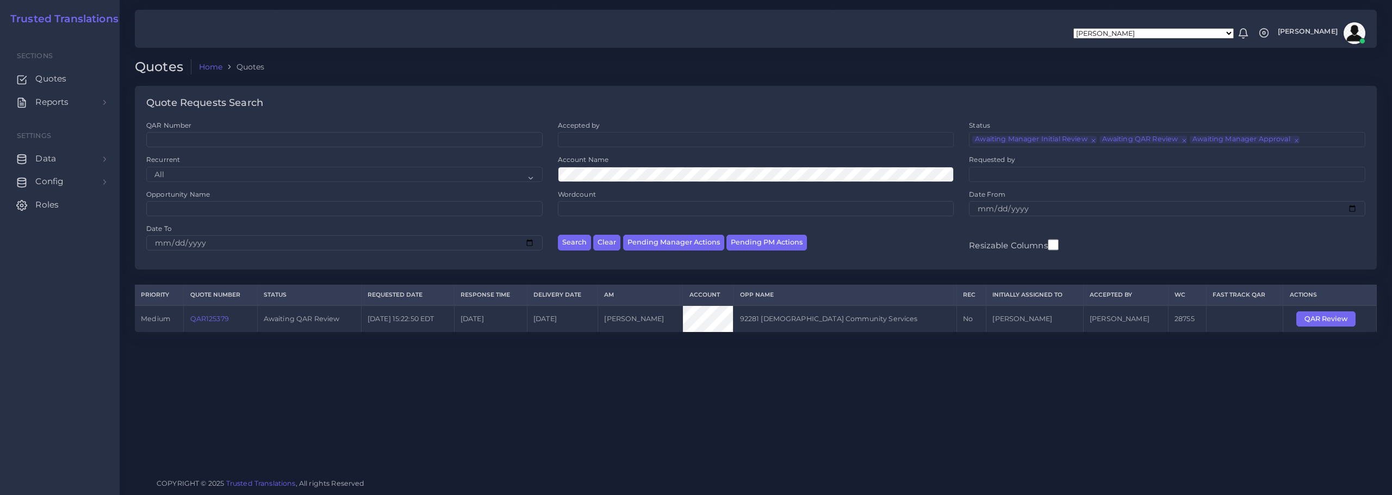  Describe the element at coordinates (1034, 140) in the screenshot. I see `li: Awaiting Manager Initial Review` at that location.